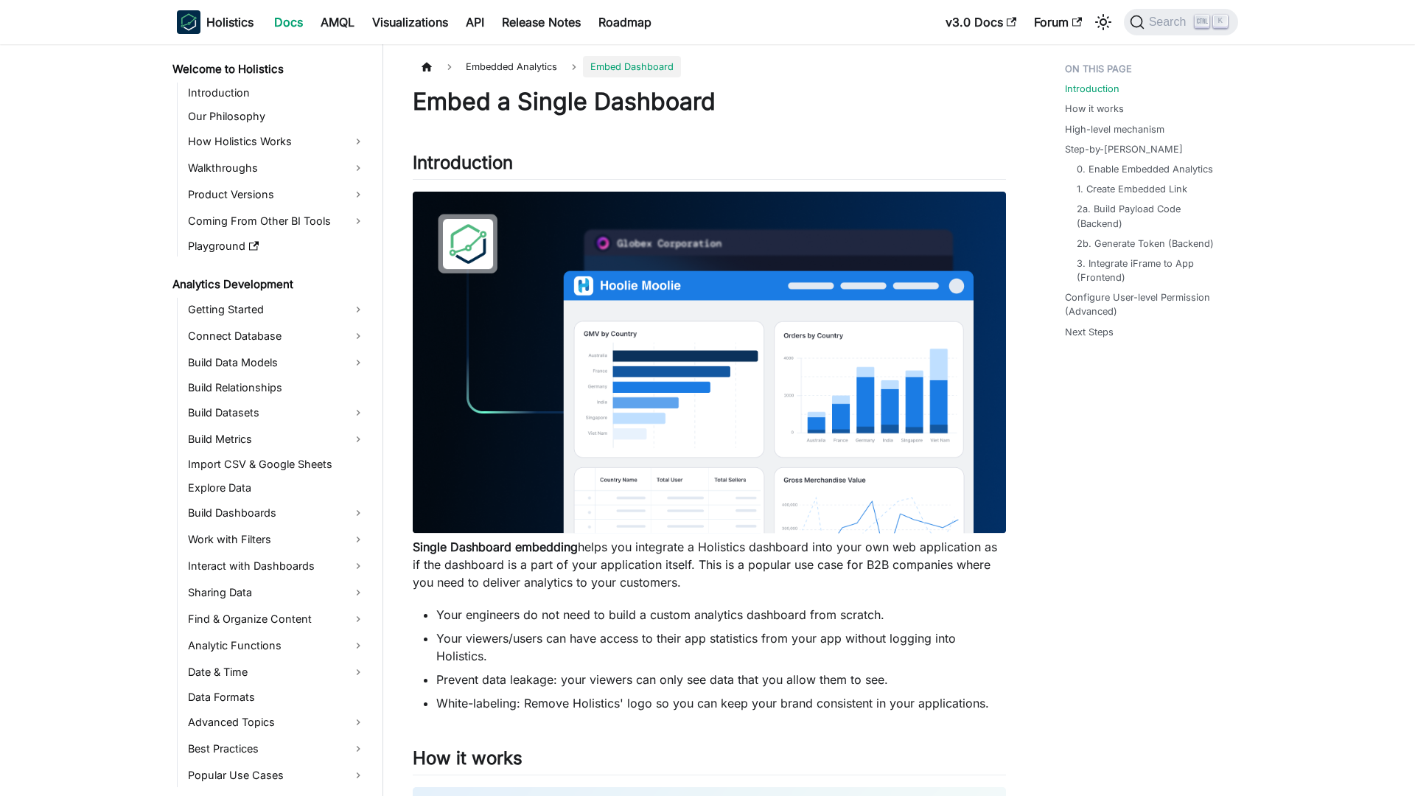 Image resolution: width=1415 pixels, height=796 pixels. What do you see at coordinates (1132, 189) in the screenshot?
I see `a: 1. Create Embedded Link` at bounding box center [1132, 189].